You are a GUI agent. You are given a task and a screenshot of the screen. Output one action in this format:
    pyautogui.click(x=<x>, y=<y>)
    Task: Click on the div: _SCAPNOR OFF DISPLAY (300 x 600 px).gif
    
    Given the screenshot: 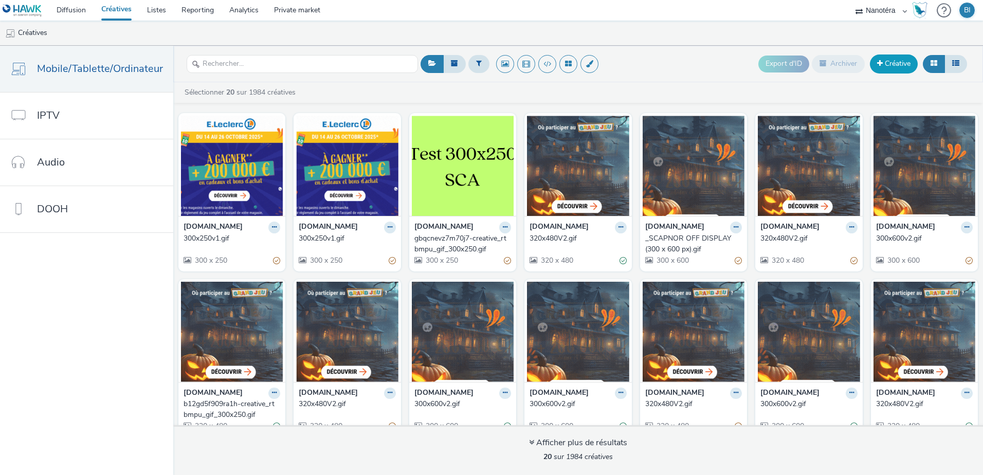 What is the action you would take?
    pyautogui.click(x=692, y=244)
    